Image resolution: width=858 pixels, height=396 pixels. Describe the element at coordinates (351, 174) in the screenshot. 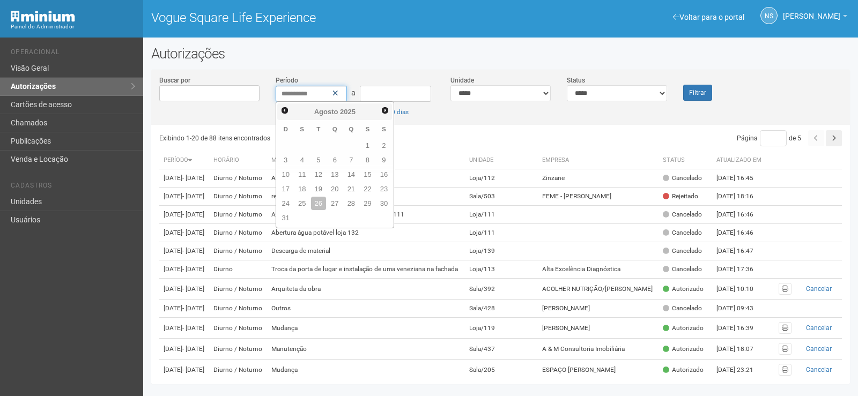

I see `a: 14` at that location.